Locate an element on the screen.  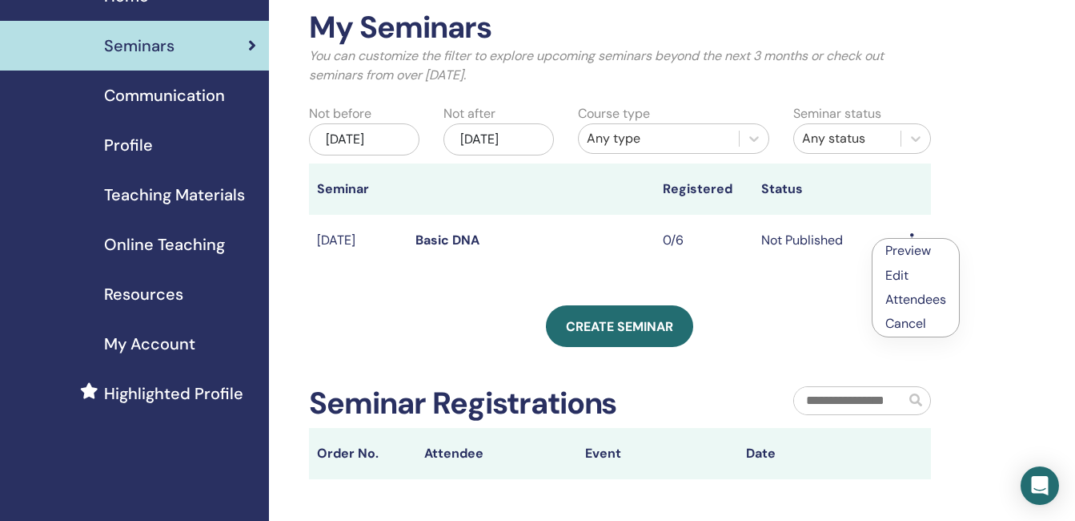
span: My Account is located at coordinates (150, 344).